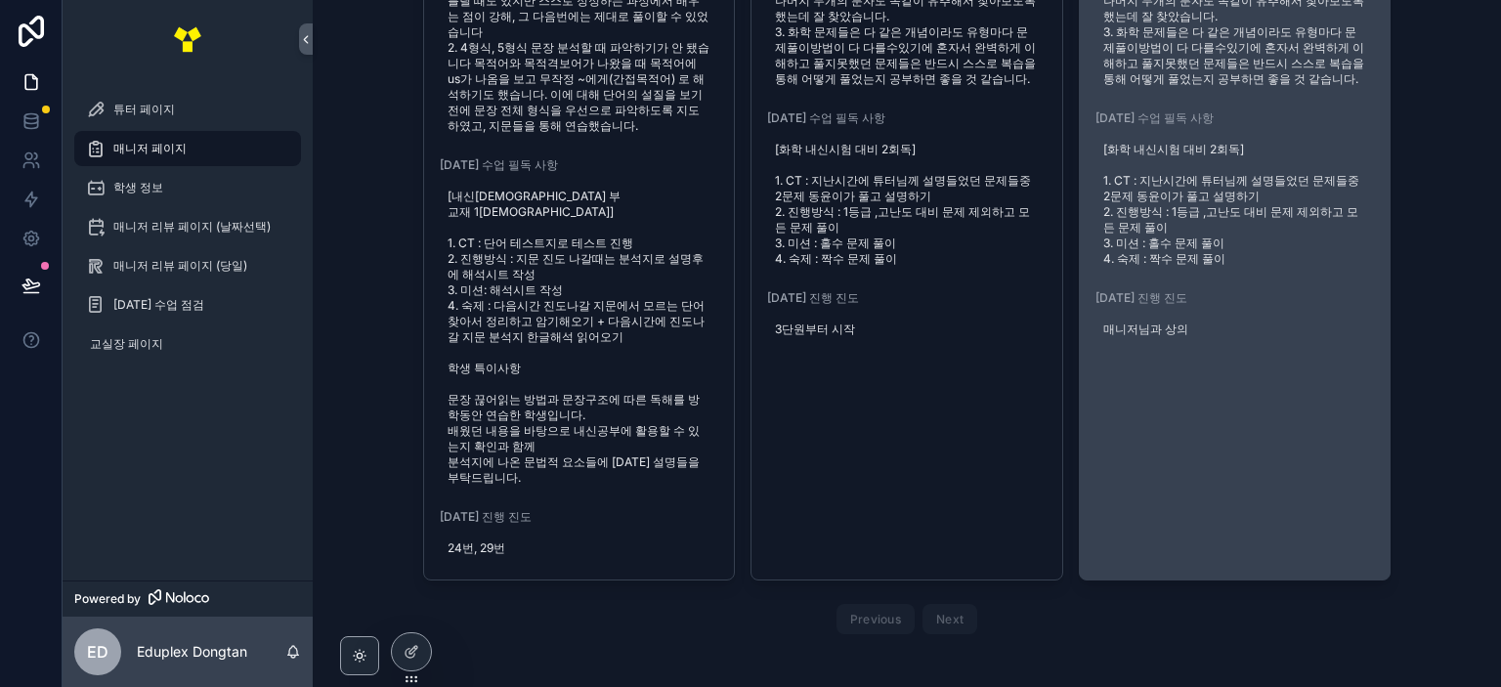 The height and width of the screenshot is (687, 1501). What do you see at coordinates (188, 149) in the screenshot?
I see `a: 매니저 페이지` at bounding box center [188, 149].